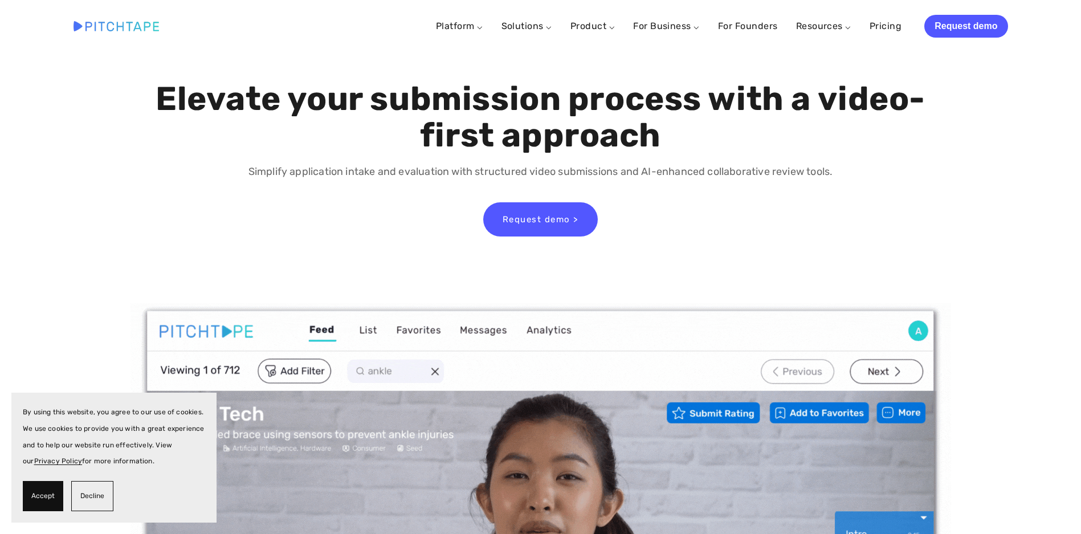  Describe the element at coordinates (92, 496) in the screenshot. I see `span: Decline` at that location.